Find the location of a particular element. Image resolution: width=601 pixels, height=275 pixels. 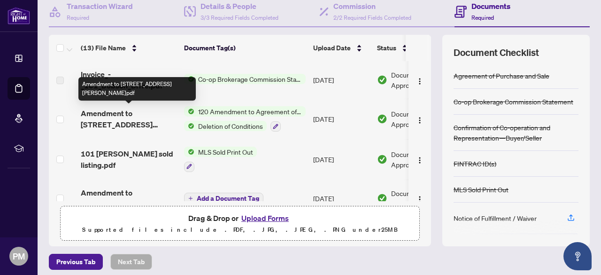

th: Status is located at coordinates (413, 48).